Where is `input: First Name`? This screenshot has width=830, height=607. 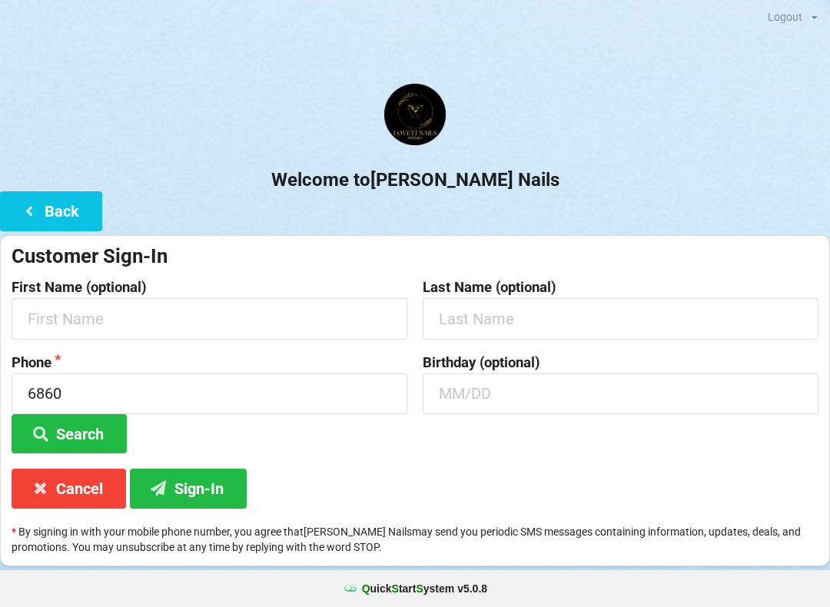 input: First Name is located at coordinates (209, 318).